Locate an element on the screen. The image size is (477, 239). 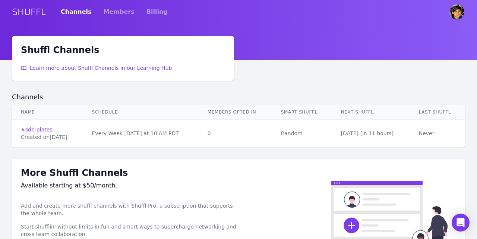
th: Schedule is located at coordinates (141, 112).